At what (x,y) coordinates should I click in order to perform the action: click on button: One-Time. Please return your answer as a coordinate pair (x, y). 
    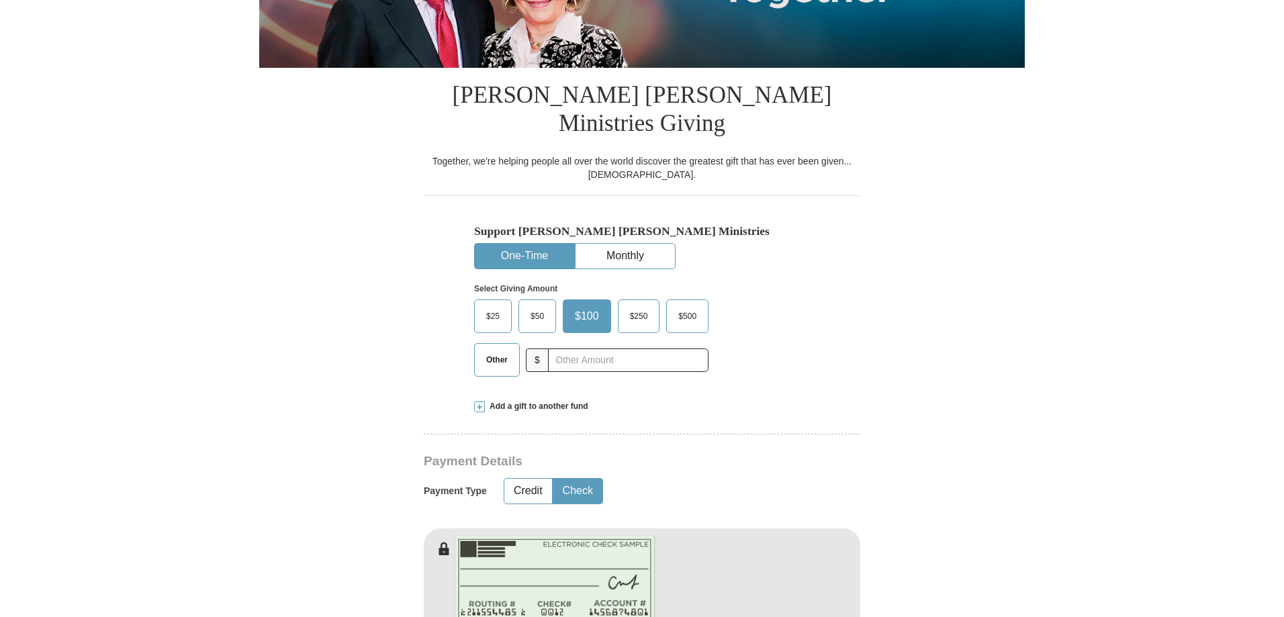
    Looking at the image, I should click on (525, 256).